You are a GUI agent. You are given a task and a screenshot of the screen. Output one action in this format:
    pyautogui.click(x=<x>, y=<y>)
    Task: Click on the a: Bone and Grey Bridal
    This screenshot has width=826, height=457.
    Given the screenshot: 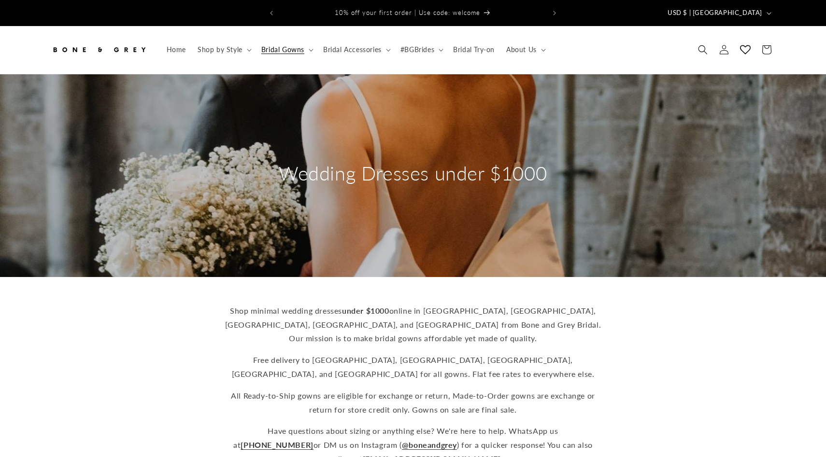 What is the action you would take?
    pyautogui.click(x=99, y=50)
    